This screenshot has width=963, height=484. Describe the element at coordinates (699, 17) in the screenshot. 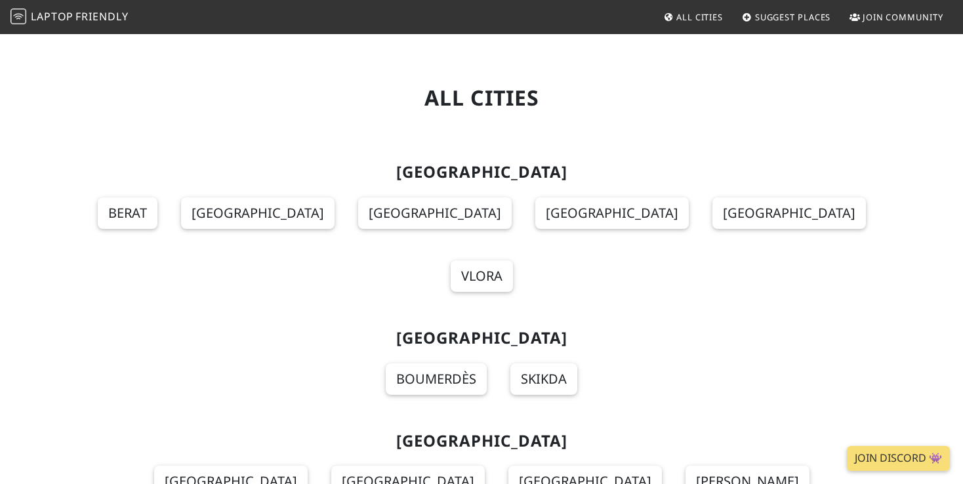

I see `span: All Cities` at that location.